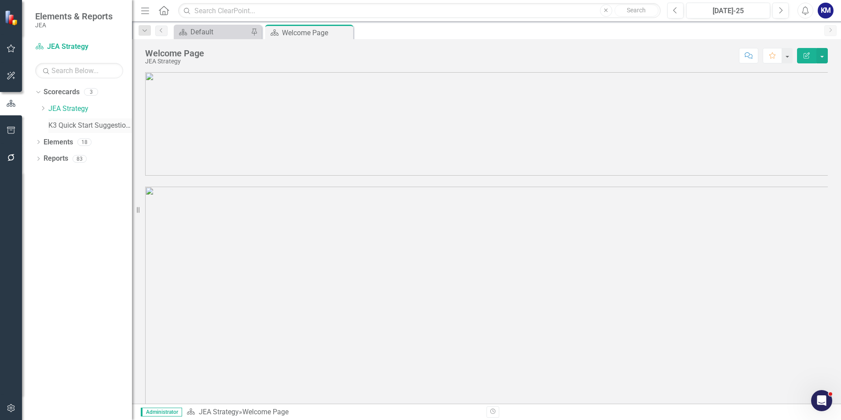  What do you see at coordinates (74, 25) in the screenshot?
I see `small: JEA` at bounding box center [74, 25].